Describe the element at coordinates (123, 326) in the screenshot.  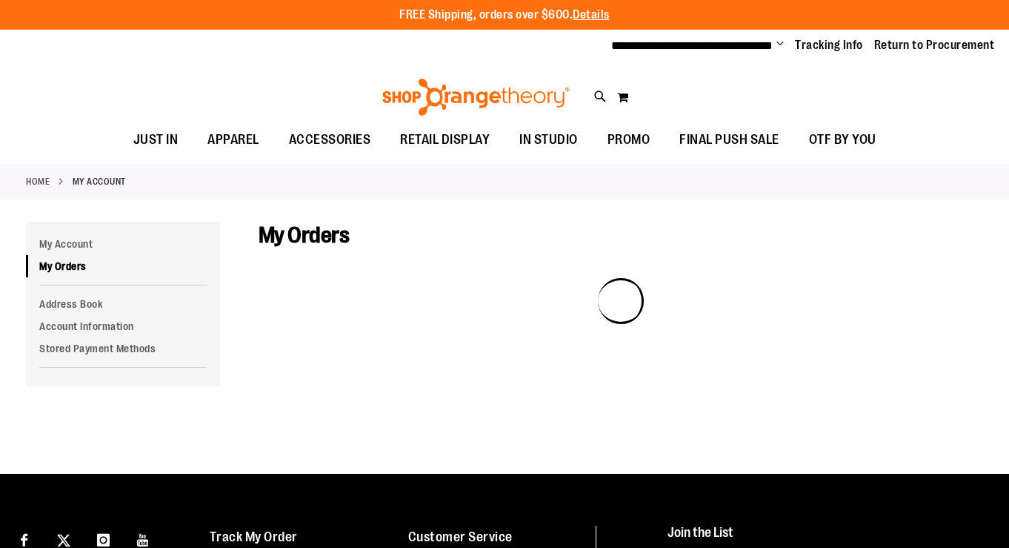
I see `a: Account Information` at that location.